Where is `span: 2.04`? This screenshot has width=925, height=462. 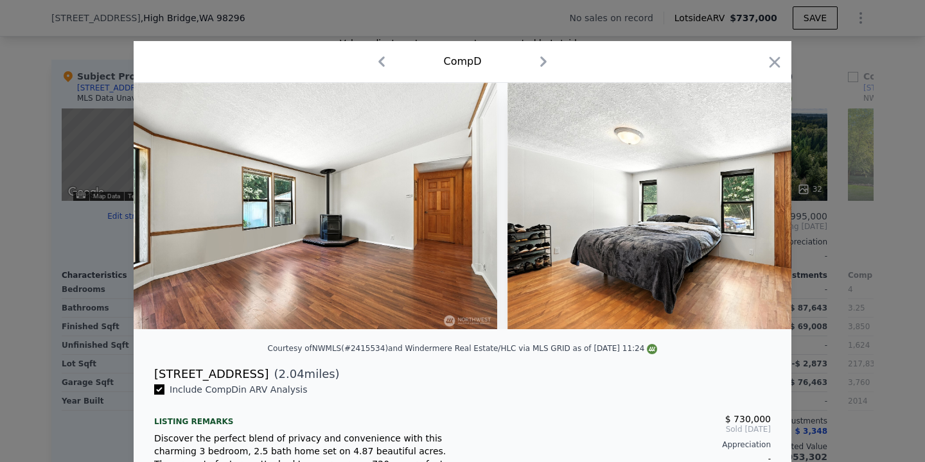
span: 2.04 is located at coordinates (291, 374).